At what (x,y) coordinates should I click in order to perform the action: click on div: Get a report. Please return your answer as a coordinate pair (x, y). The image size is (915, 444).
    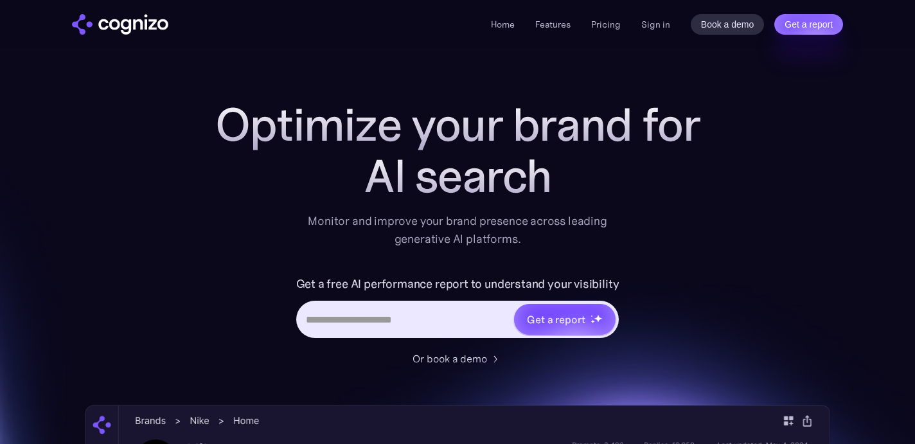
    Looking at the image, I should click on (556, 319).